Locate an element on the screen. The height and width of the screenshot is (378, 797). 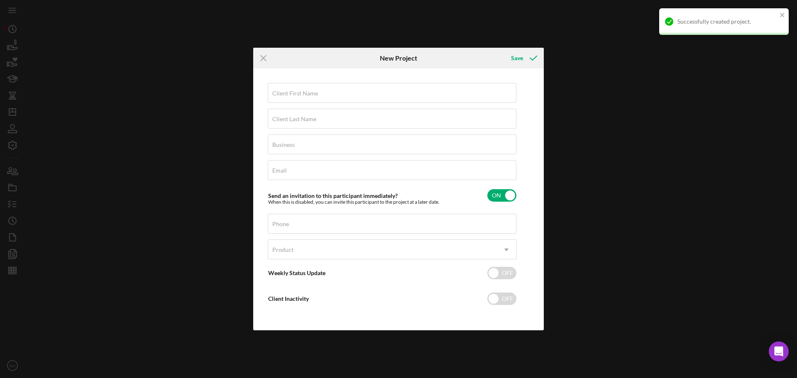
div: Product is located at coordinates (283, 250).